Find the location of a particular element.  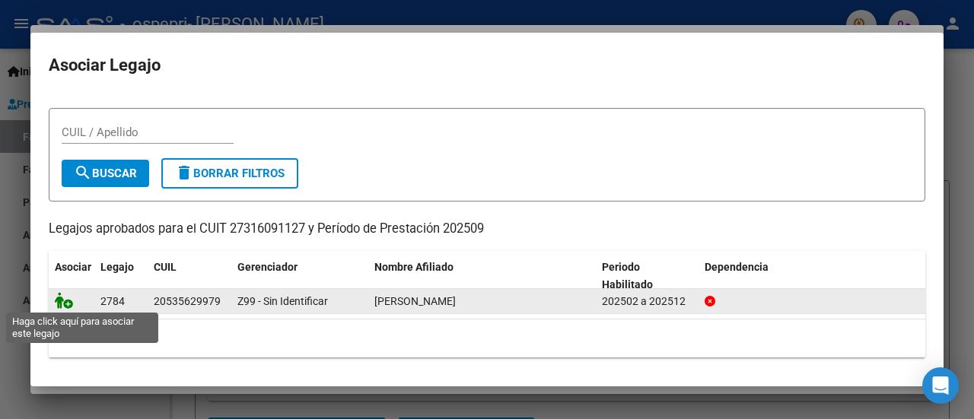

span: Nombre Afiliado is located at coordinates (414, 267).